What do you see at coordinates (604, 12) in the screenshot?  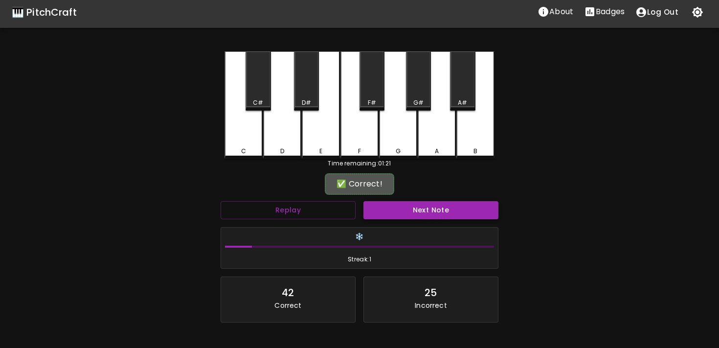 I see `a: Stats` at bounding box center [604, 12].